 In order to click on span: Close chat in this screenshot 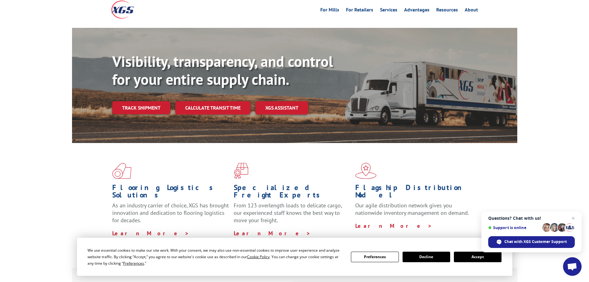, I will do `click(573, 218)`.